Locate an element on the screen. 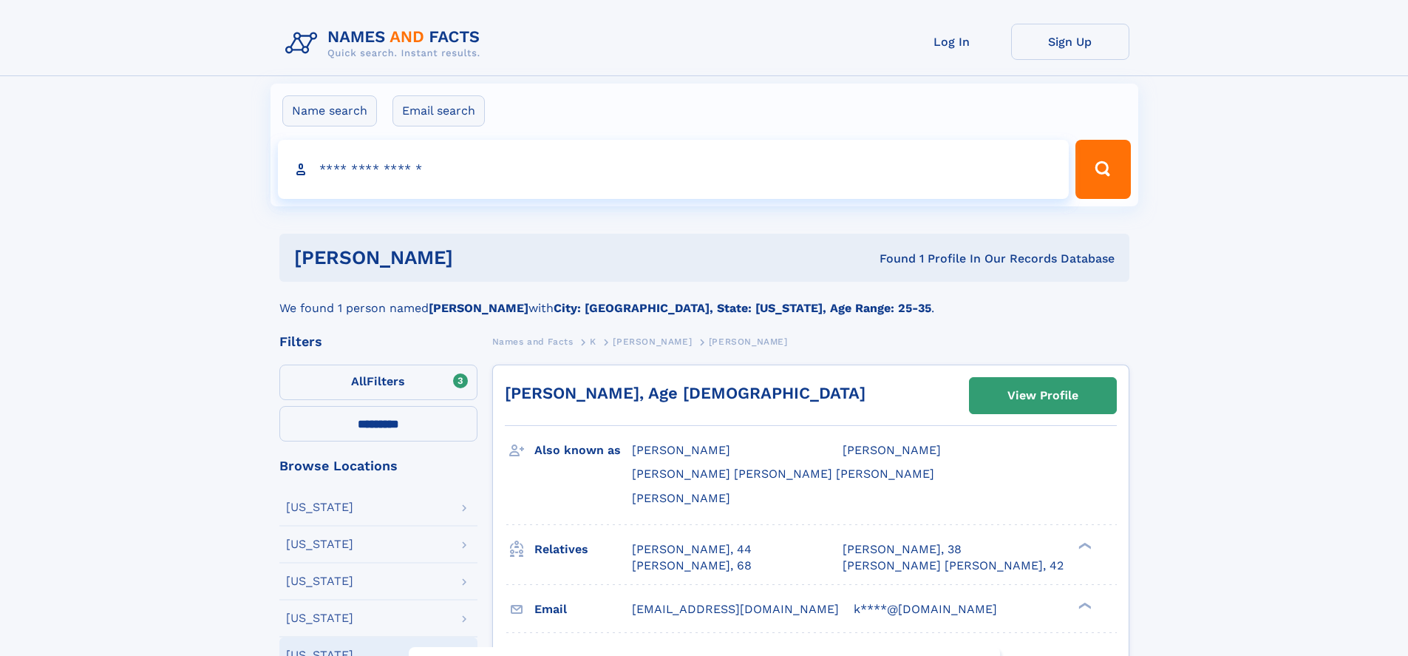 The width and height of the screenshot is (1408, 656). h3: Email is located at coordinates (583, 609).